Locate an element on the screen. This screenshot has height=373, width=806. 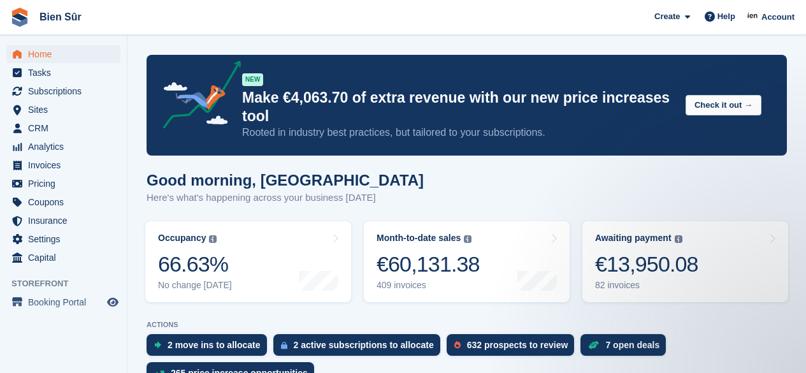
span: Tasks is located at coordinates (66, 73).